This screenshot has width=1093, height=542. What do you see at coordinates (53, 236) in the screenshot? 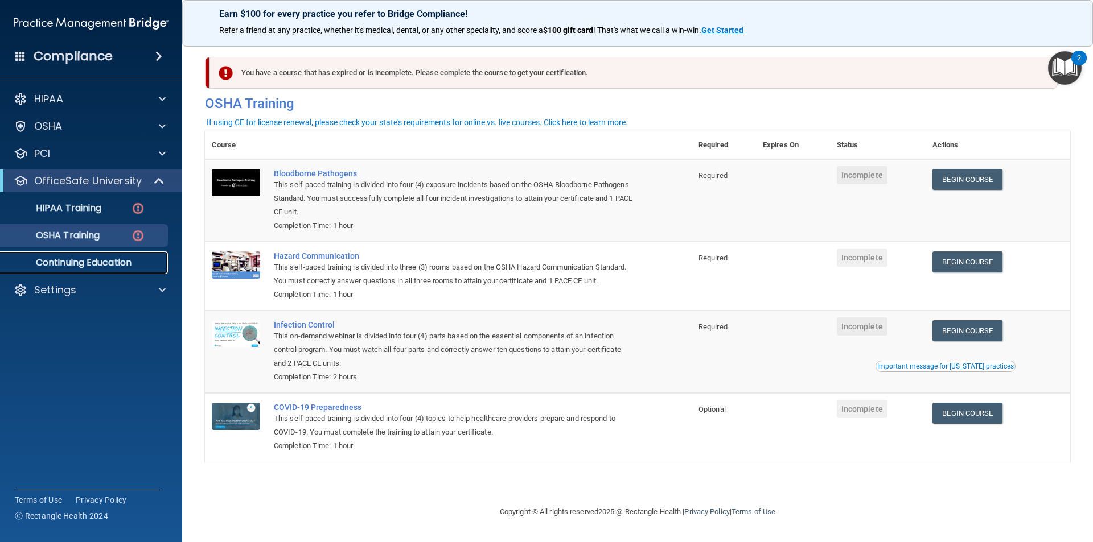
I see `p: OSHA Training` at bounding box center [53, 236].